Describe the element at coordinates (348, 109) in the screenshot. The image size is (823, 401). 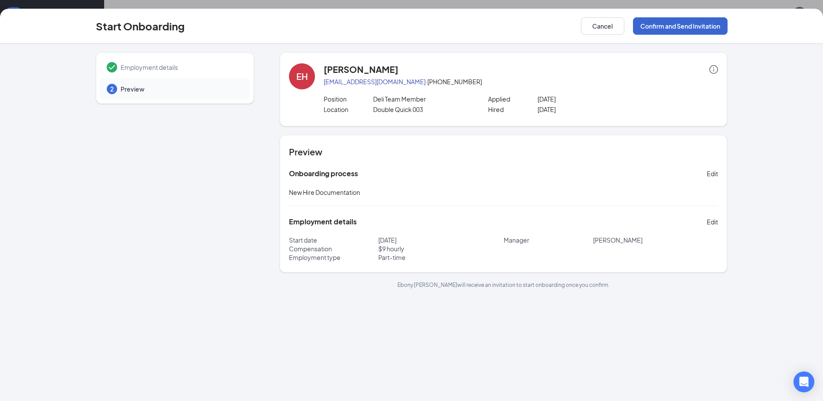
I see `p: Location` at that location.